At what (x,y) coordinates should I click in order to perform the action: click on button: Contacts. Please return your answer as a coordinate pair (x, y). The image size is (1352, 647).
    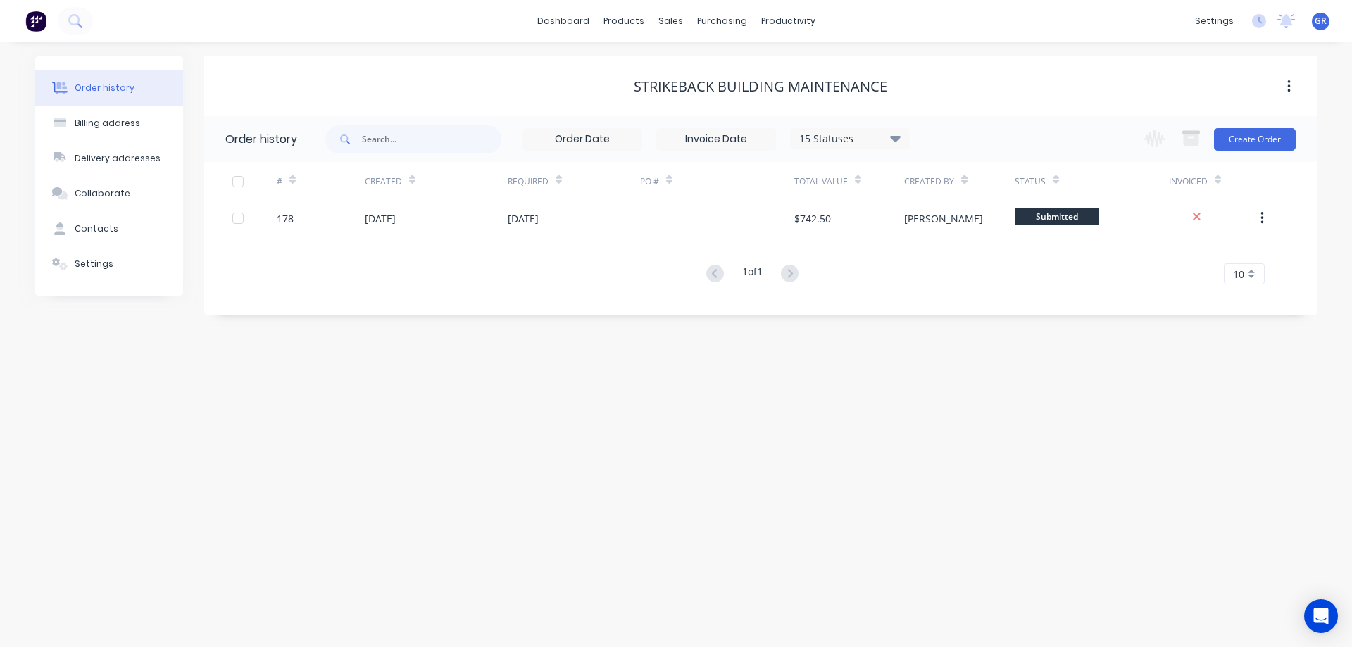
    Looking at the image, I should click on (109, 229).